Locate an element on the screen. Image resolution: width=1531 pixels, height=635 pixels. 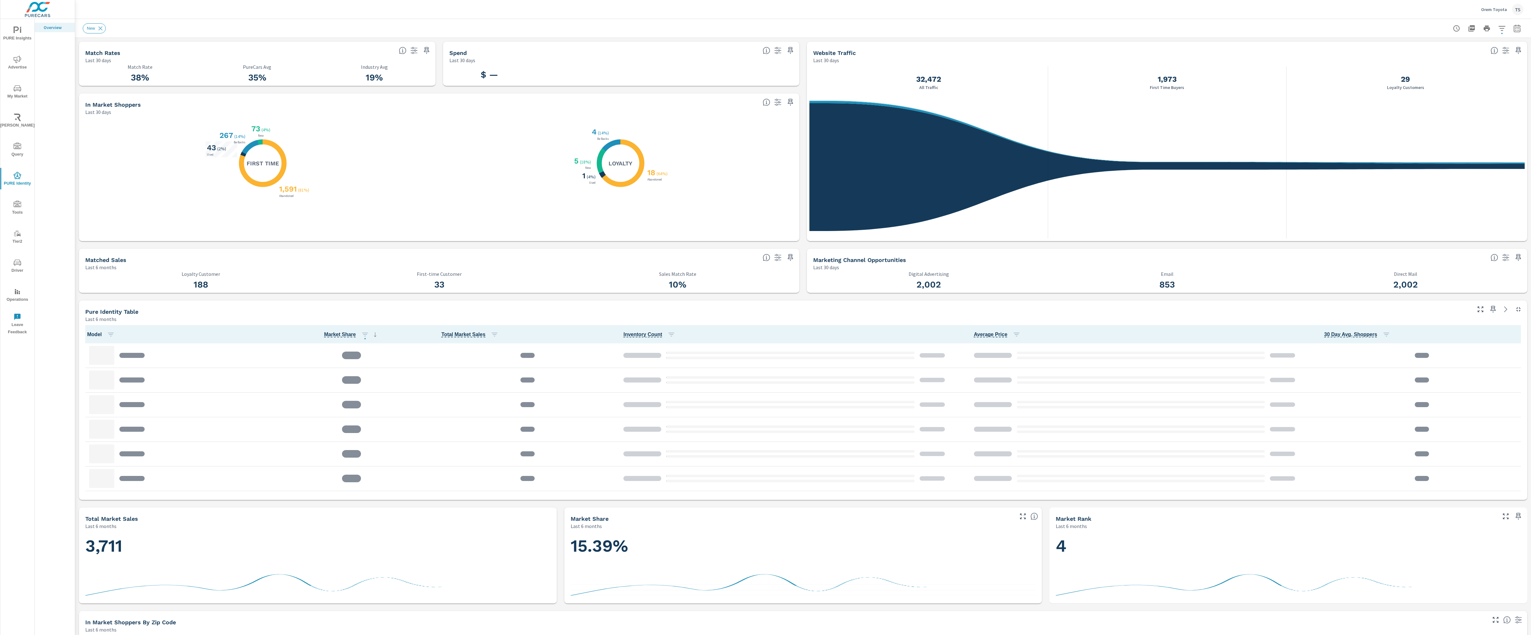
p: PureCars Avg is located at coordinates (257, 67).